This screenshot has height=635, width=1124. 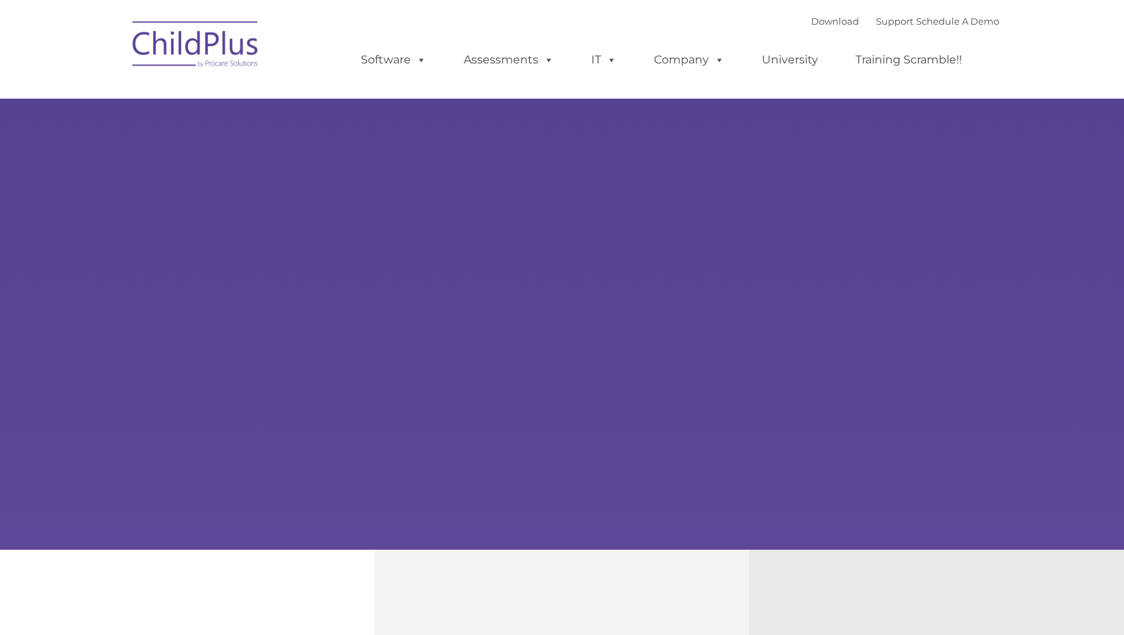 I want to click on a: Download, so click(x=835, y=21).